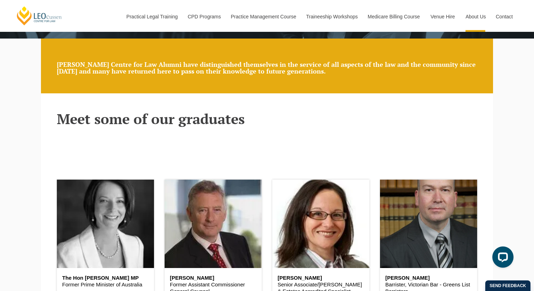 This screenshot has width=534, height=291. Describe the element at coordinates (332, 17) in the screenshot. I see `a: Traineeship Workshops` at that location.